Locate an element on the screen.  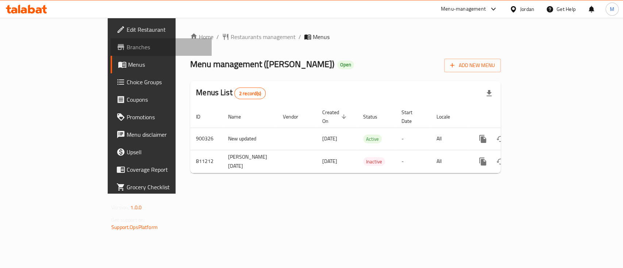
a: Promotions is located at coordinates (161, 117).